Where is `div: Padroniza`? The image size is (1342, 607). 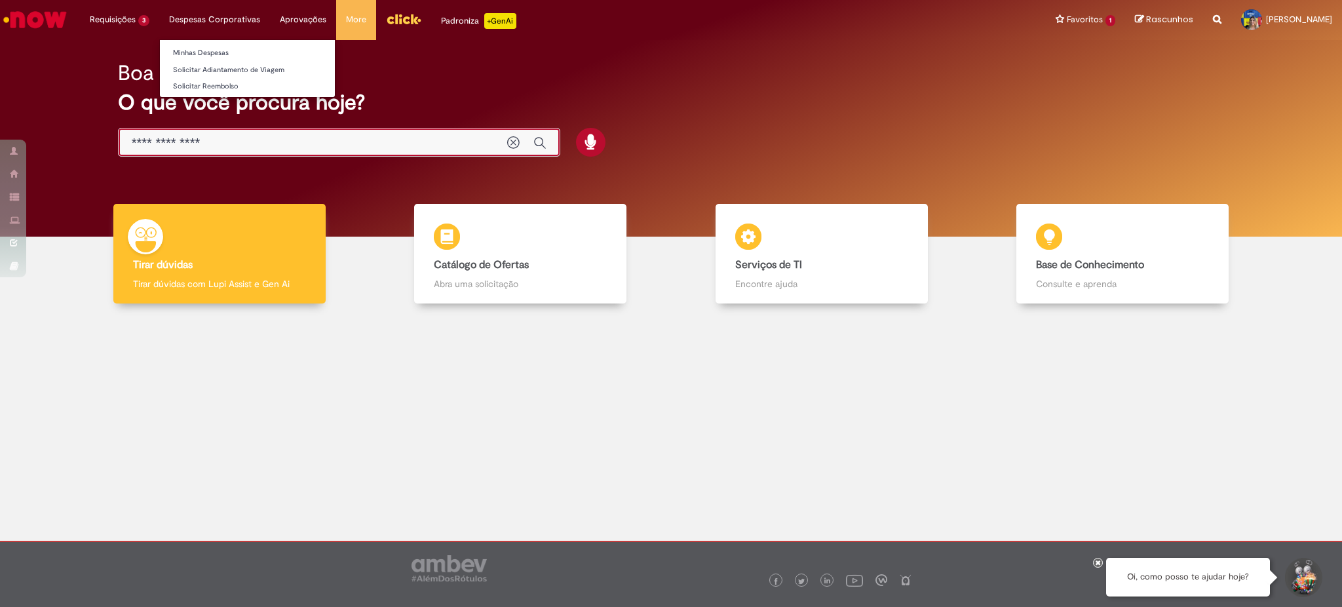 div: Padroniza is located at coordinates (479, 21).